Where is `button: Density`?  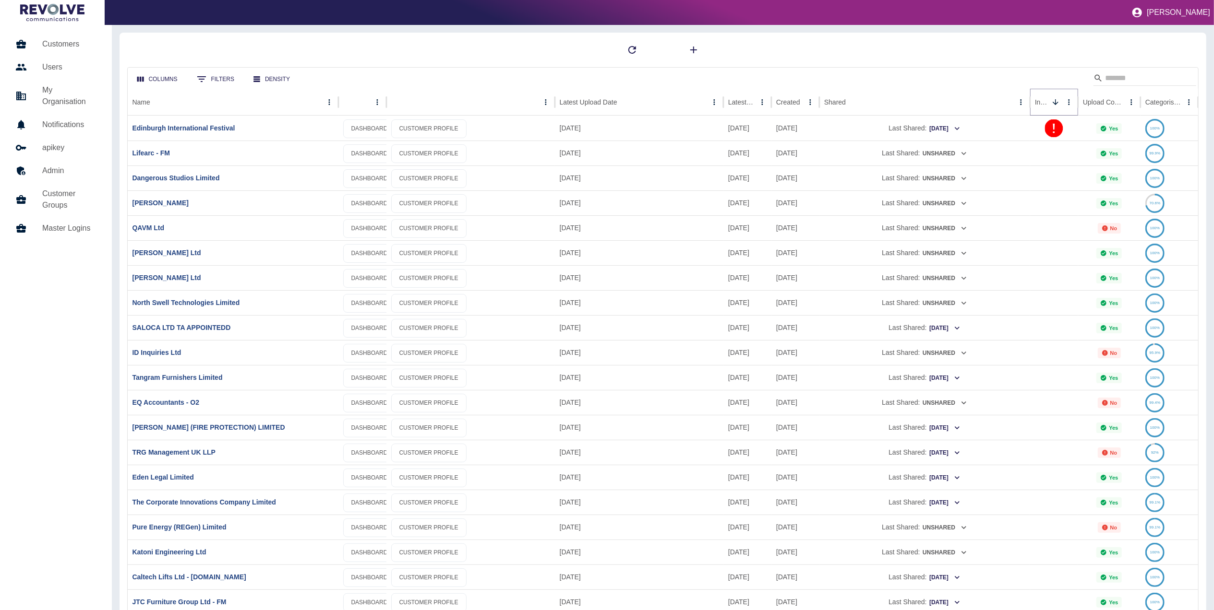 button: Density is located at coordinates (272, 79).